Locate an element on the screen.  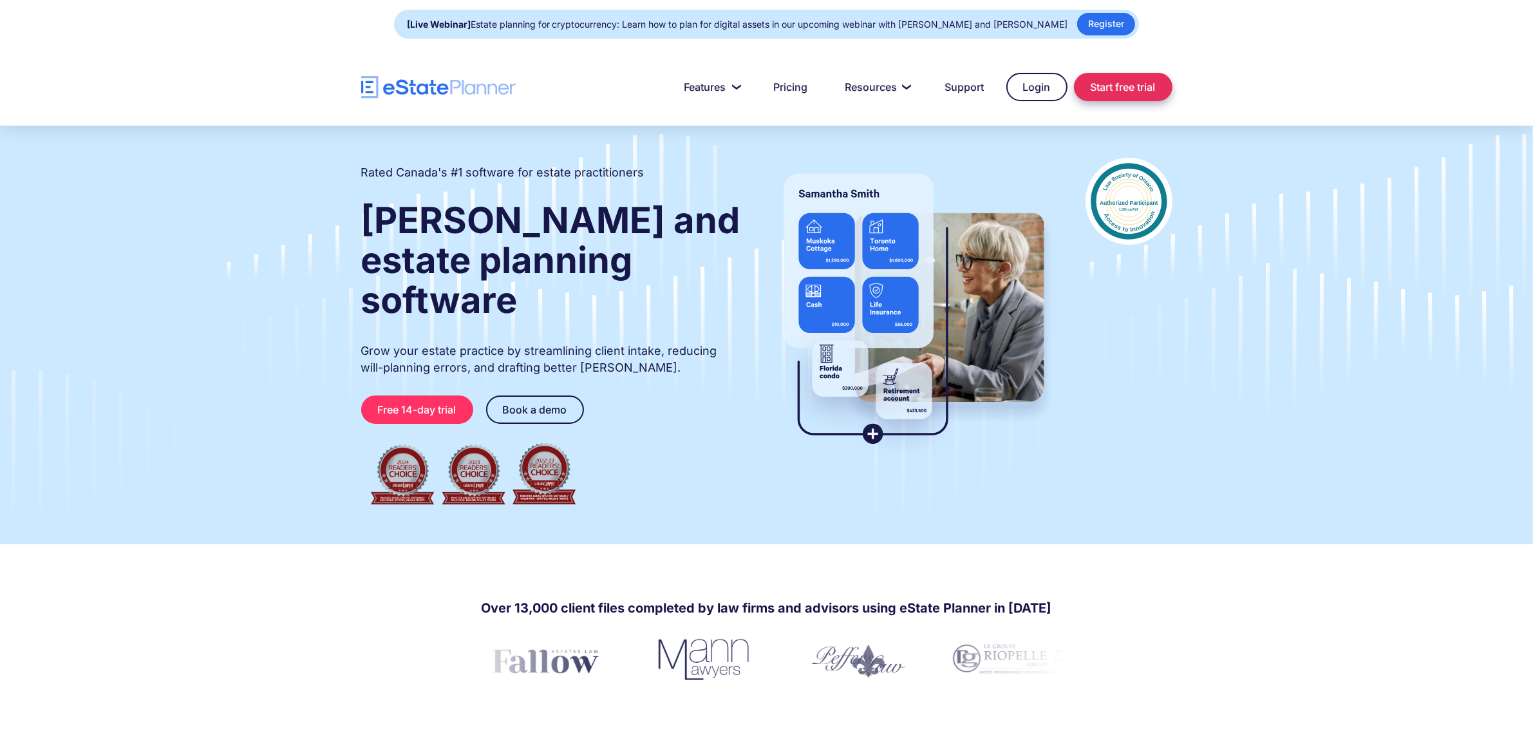
a: Start free trial is located at coordinates (1123, 87).